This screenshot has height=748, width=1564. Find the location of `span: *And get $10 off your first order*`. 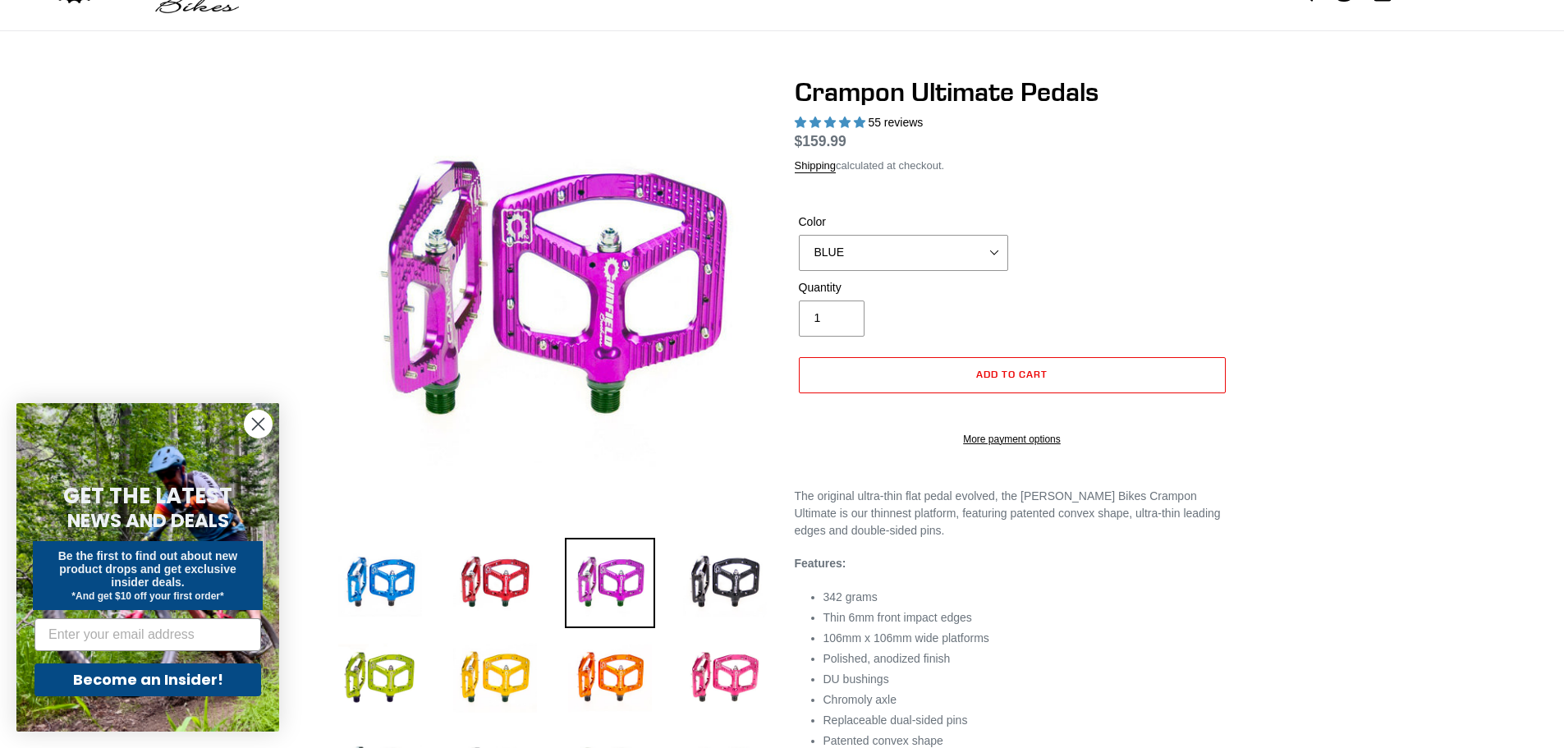

span: *And get $10 off your first order* is located at coordinates (147, 596).